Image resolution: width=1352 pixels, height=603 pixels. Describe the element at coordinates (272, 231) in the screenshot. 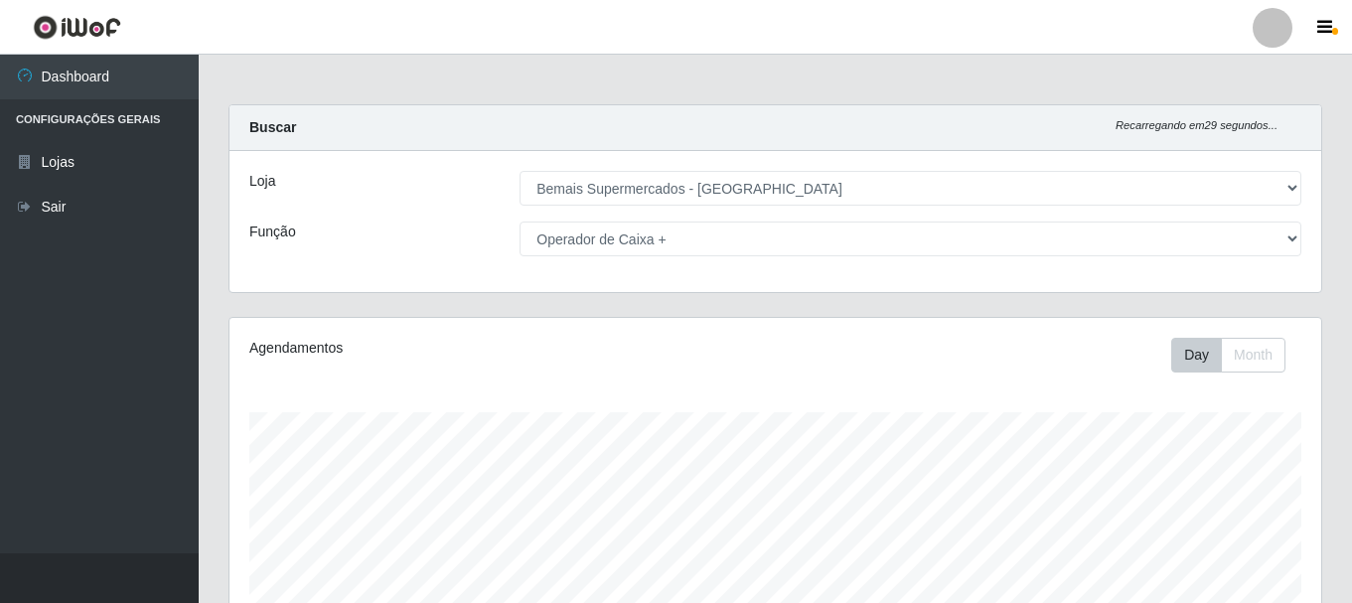

I see `label: Função` at that location.